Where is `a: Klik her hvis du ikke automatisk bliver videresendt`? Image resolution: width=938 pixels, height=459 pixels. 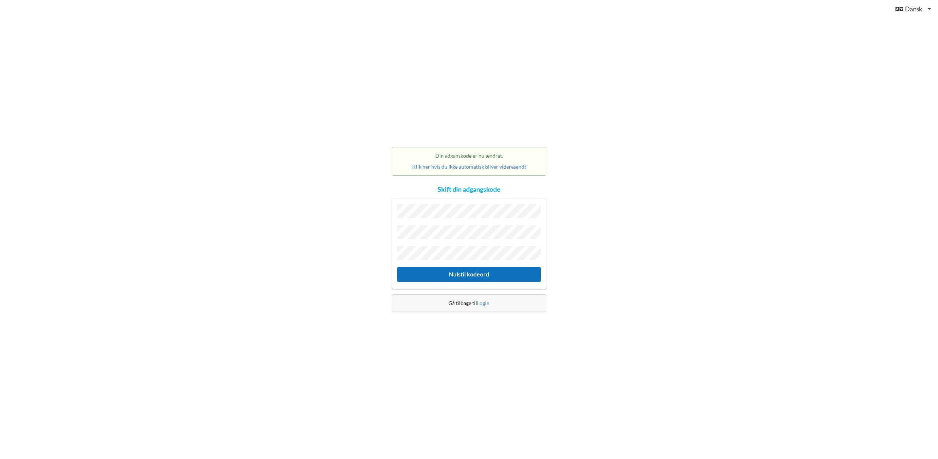
a: Klik her hvis du ikke automatisk bliver videresendt is located at coordinates (469, 166).